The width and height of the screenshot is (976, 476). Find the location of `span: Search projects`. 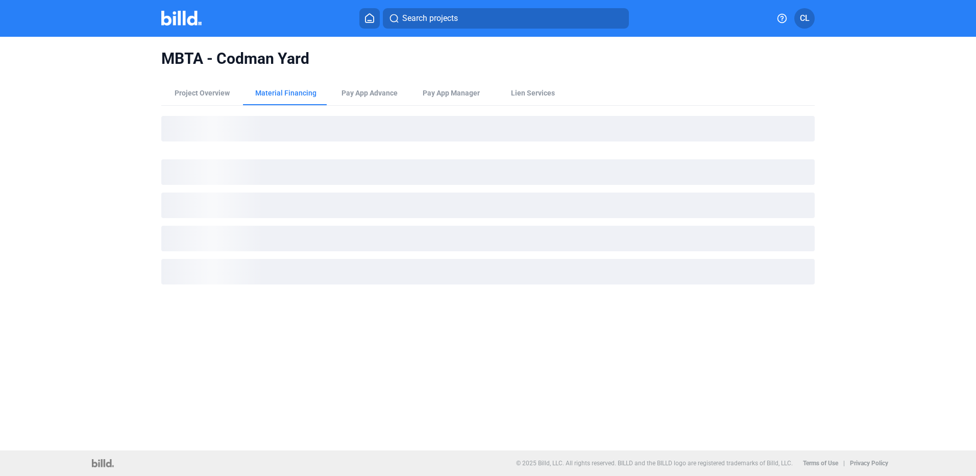

span: Search projects is located at coordinates (430, 18).